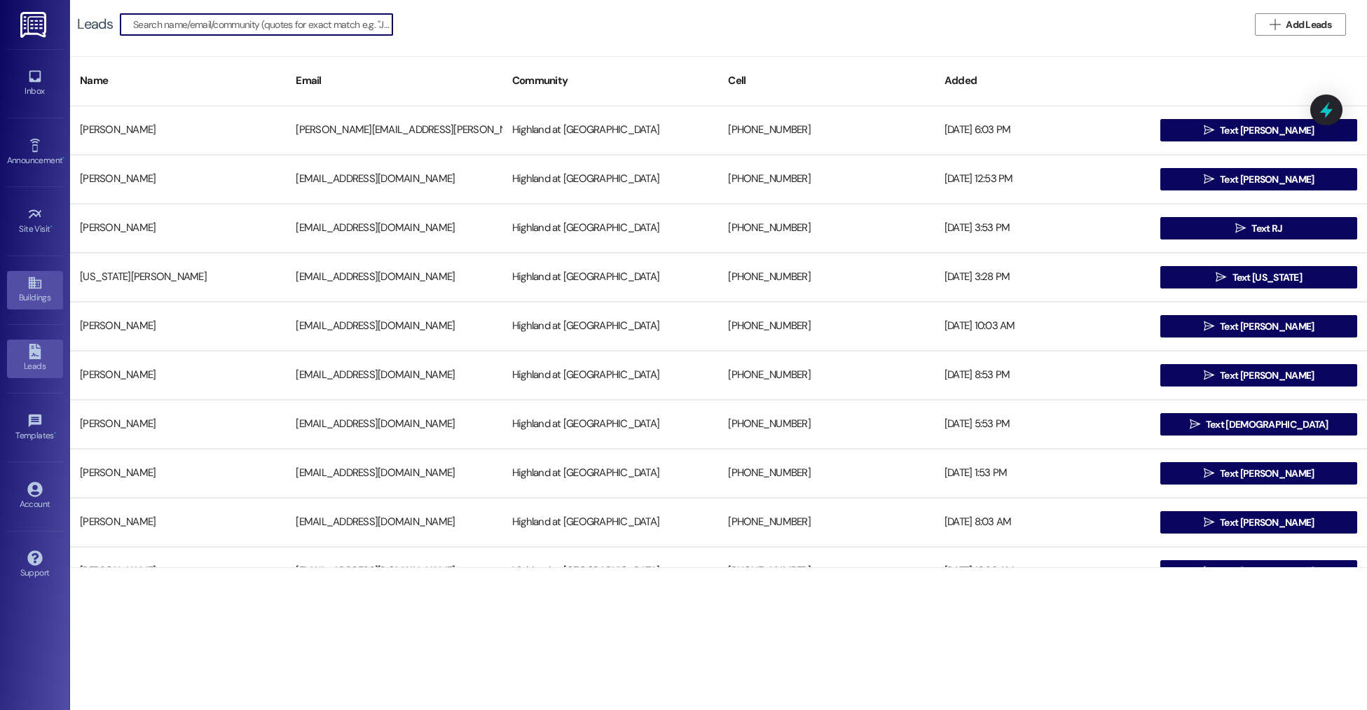 The width and height of the screenshot is (1367, 710). What do you see at coordinates (34, 25) in the screenshot?
I see `img: ResiDesk Logo` at bounding box center [34, 25].